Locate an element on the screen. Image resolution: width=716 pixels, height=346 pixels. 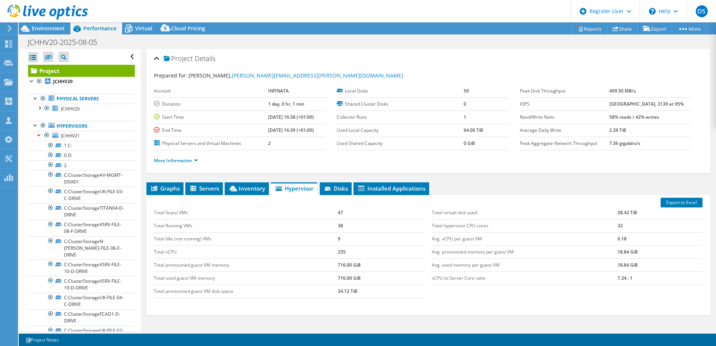
b: INFINATA is located at coordinates (278, 91).